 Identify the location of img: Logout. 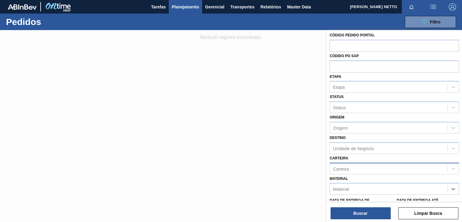
(452, 7).